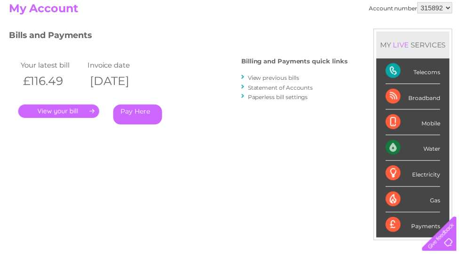 Image resolution: width=461 pixels, height=254 pixels. Describe the element at coordinates (52, 82) in the screenshot. I see `th: £116.49` at that location.